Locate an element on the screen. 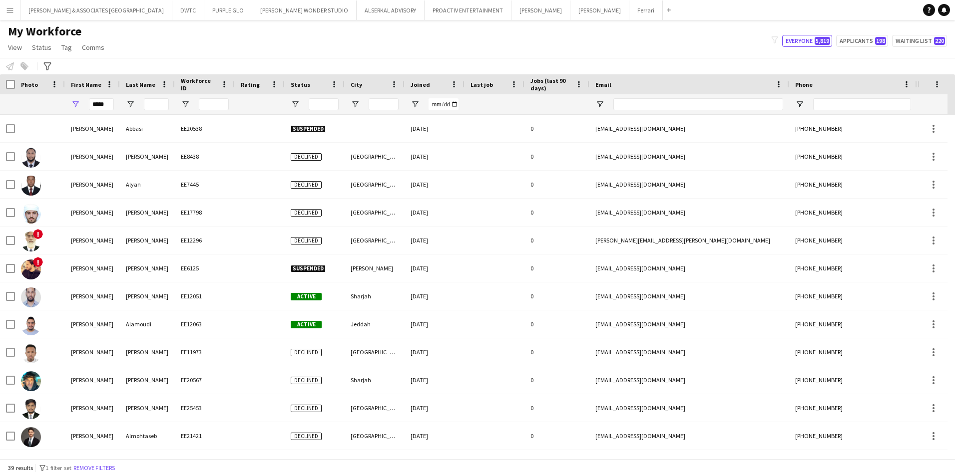 The height and width of the screenshot is (476, 955). div: EE6125 is located at coordinates (205, 268).